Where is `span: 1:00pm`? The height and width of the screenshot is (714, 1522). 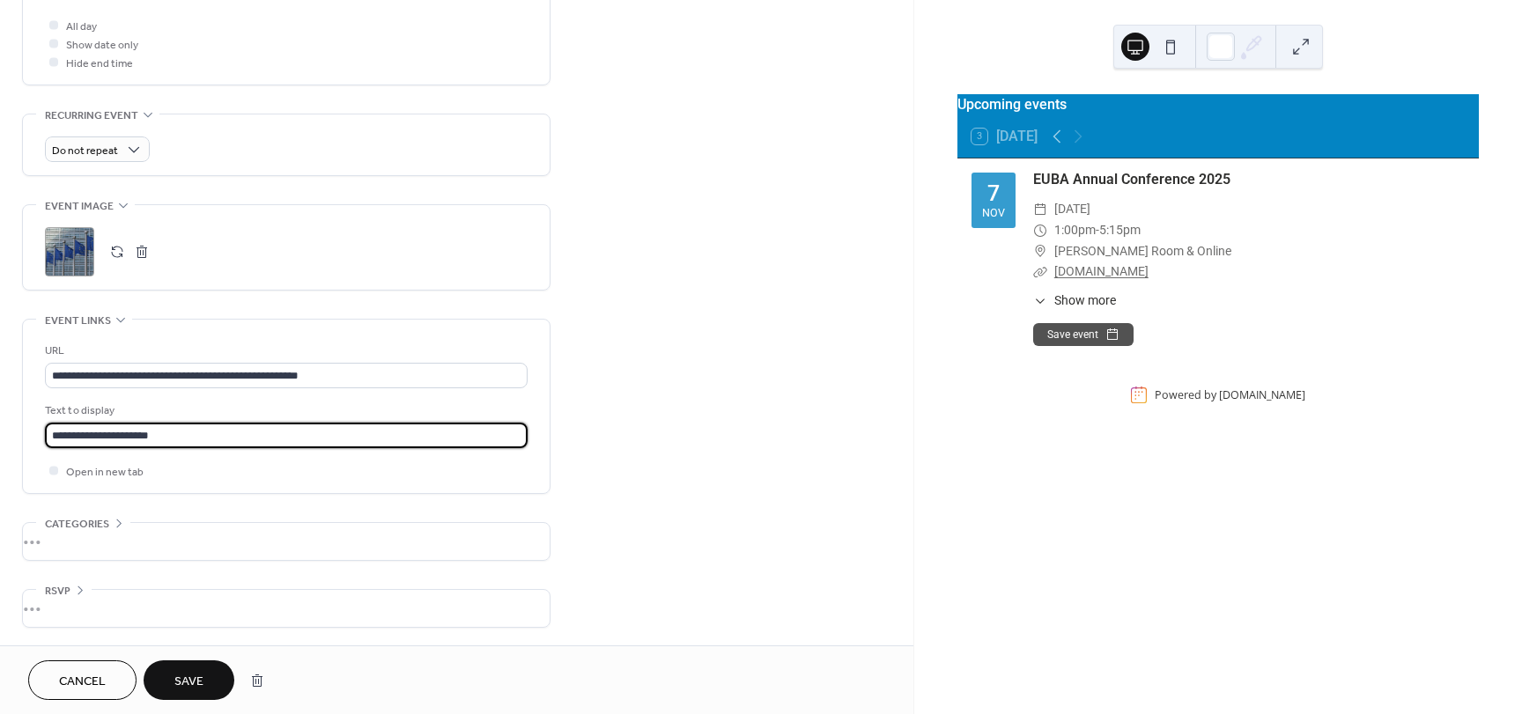
span: 1:00pm is located at coordinates (1074, 231).